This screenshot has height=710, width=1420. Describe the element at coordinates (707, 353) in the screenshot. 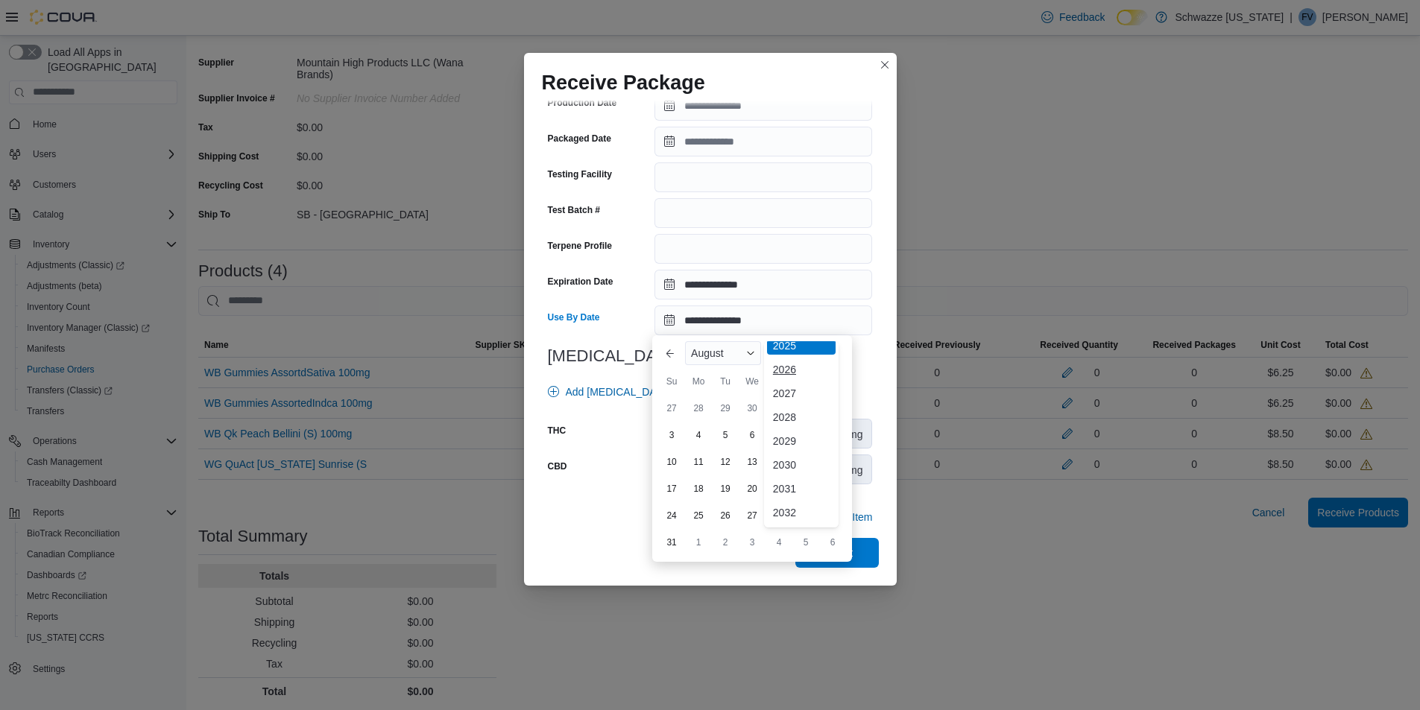

I see `span: August` at that location.